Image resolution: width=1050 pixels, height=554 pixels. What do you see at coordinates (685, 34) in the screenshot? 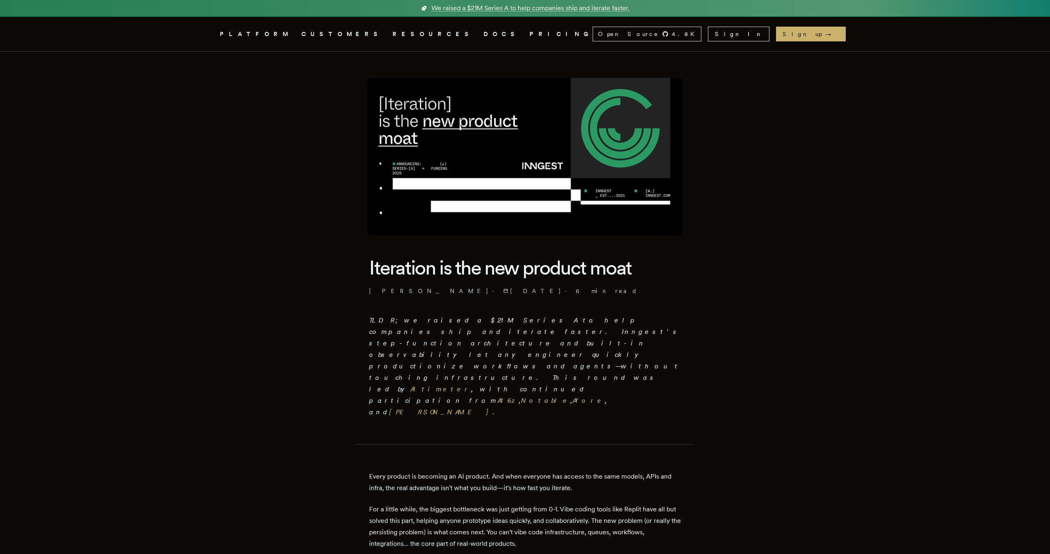
I see `span: 4.8 K` at bounding box center [685, 34].